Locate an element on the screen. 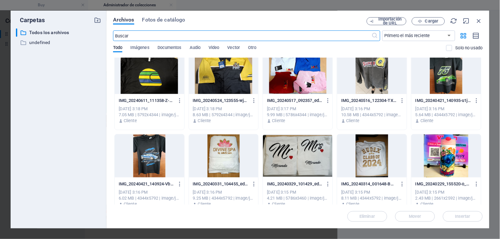 This screenshot has height=239, width=500. span: Archivos is located at coordinates (124, 20).